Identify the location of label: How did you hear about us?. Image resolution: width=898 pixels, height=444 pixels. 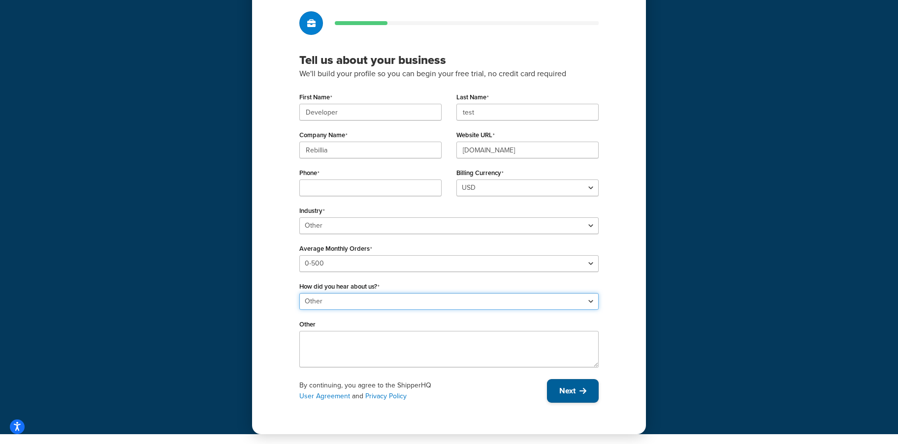
(339, 287).